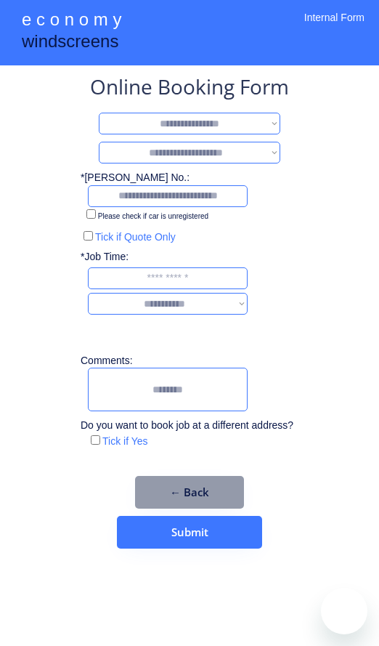  What do you see at coordinates (190, 532) in the screenshot?
I see `button: Submit` at bounding box center [190, 532].